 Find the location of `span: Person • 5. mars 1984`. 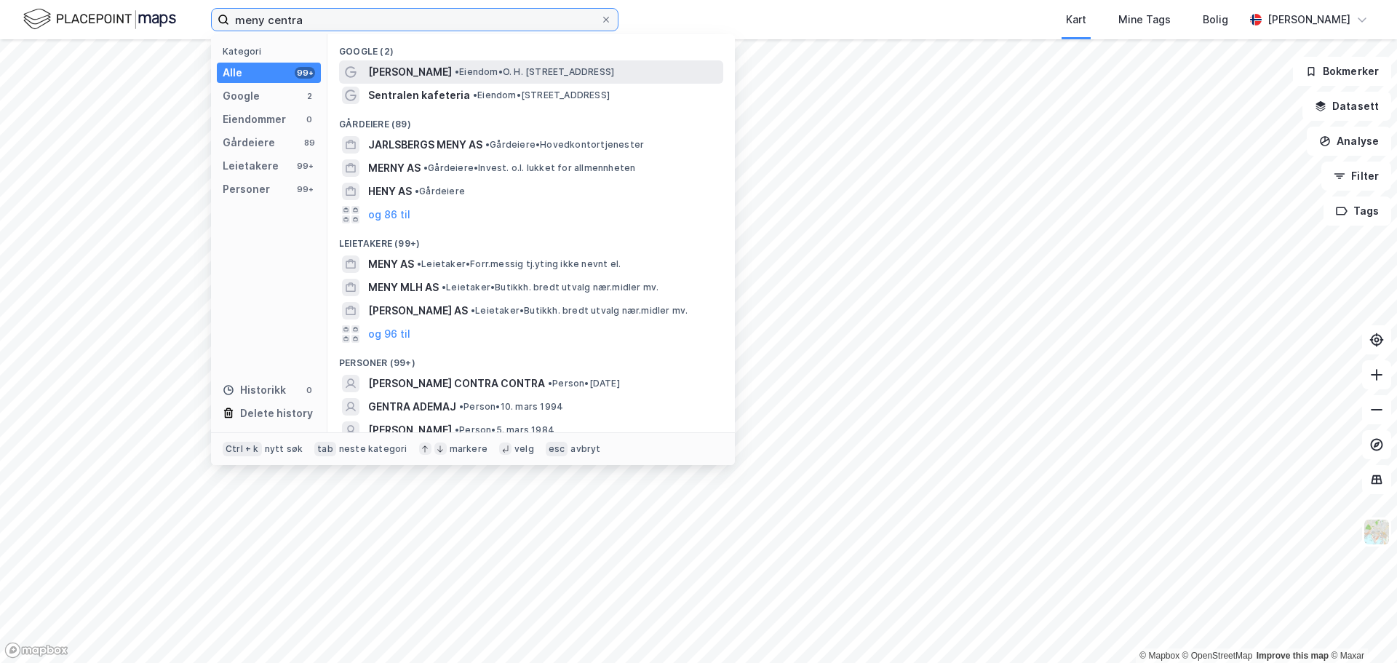

span: Person • 5. mars 1984 is located at coordinates (504, 430).